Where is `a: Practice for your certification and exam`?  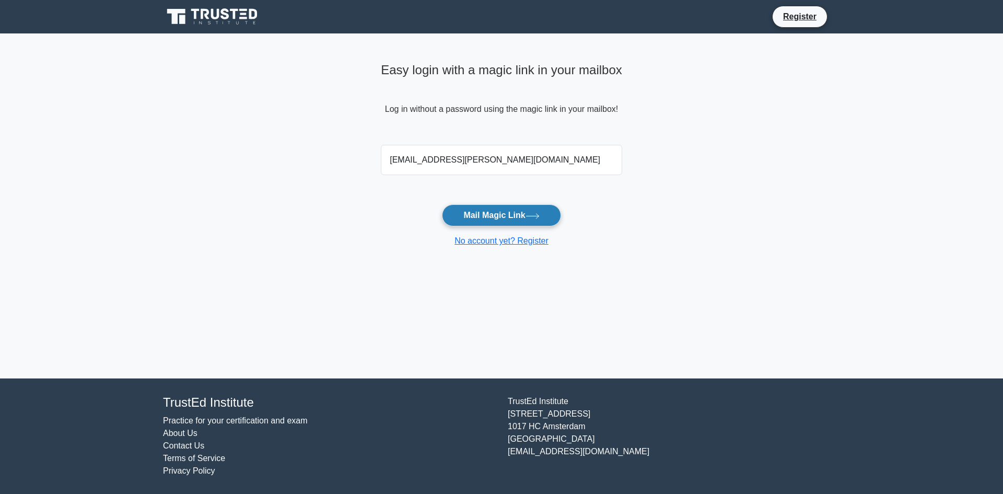 a: Practice for your certification and exam is located at coordinates (235, 420).